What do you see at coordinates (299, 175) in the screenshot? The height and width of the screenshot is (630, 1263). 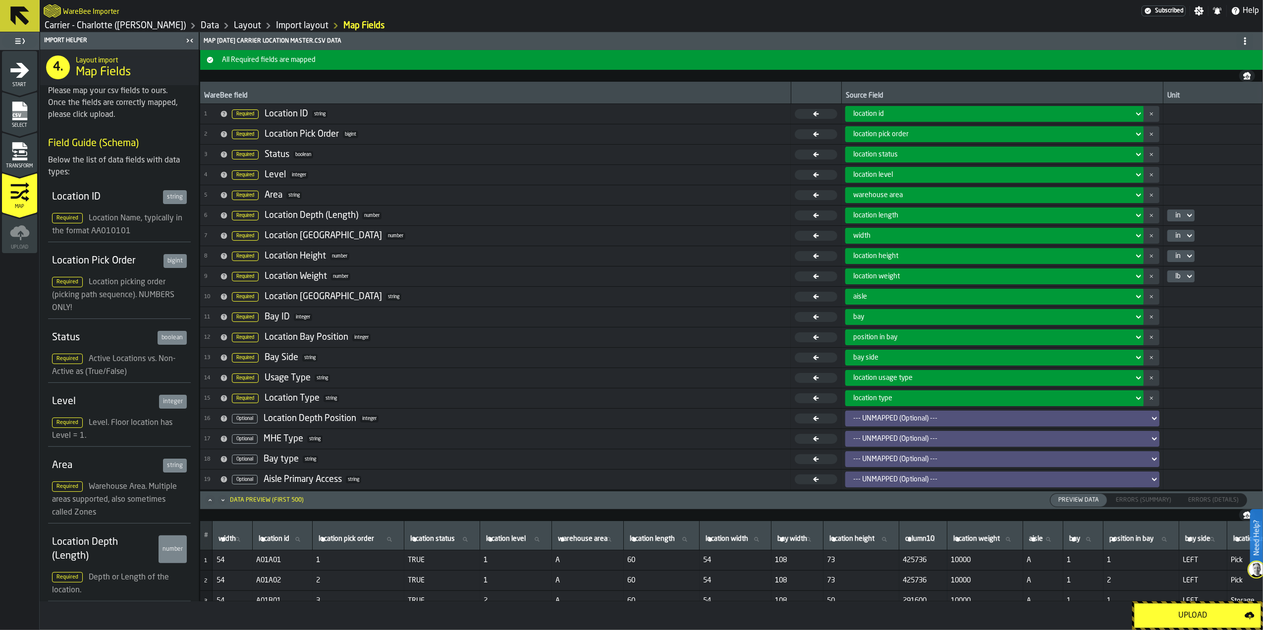 I see `span: integer` at bounding box center [299, 175].